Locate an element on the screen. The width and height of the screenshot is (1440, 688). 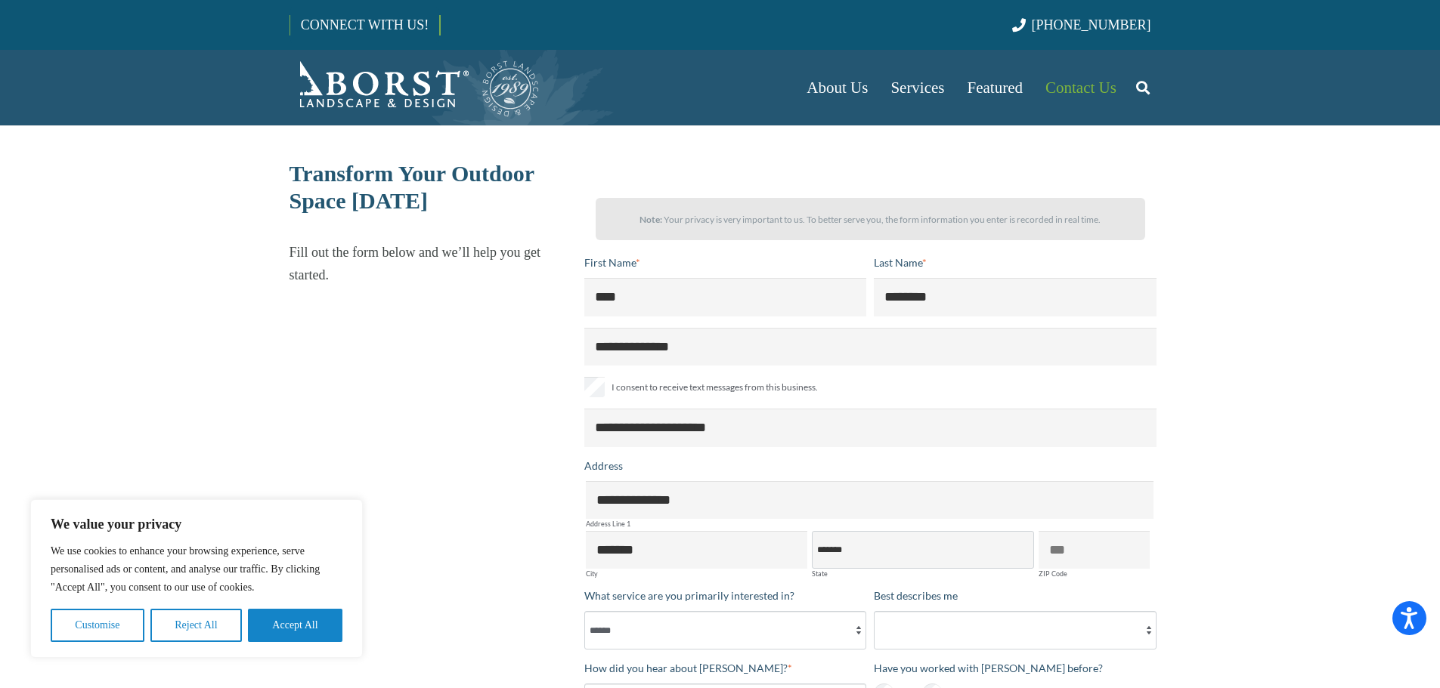
a: Search is located at coordinates (1143, 88).